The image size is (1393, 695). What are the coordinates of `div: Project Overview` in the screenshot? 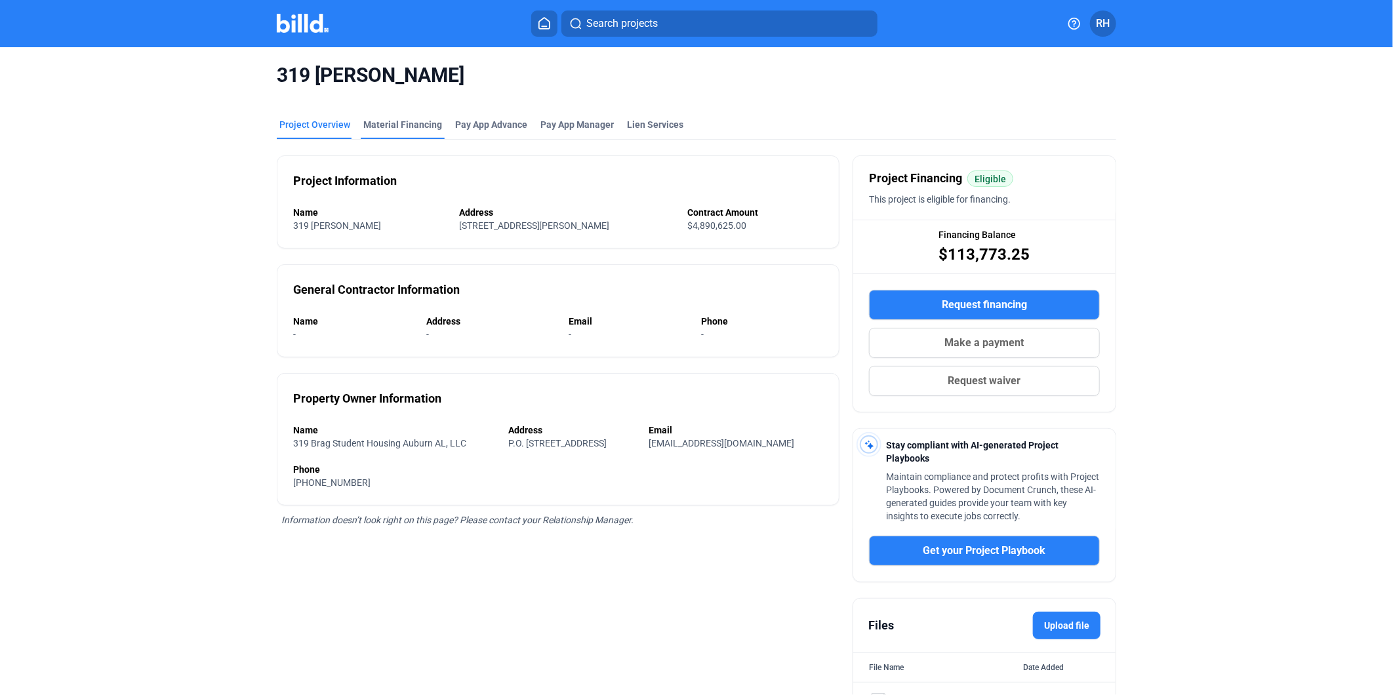 It's located at (315, 125).